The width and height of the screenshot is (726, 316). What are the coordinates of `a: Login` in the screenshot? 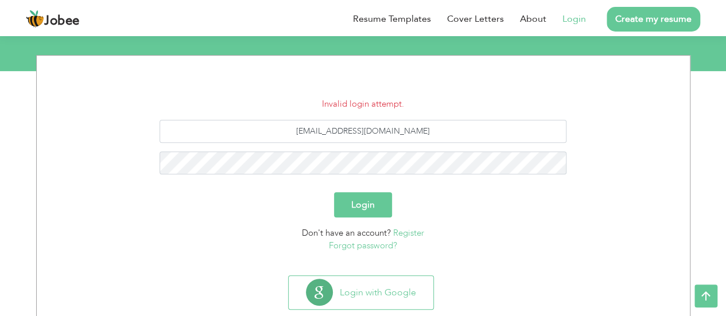 It's located at (574, 19).